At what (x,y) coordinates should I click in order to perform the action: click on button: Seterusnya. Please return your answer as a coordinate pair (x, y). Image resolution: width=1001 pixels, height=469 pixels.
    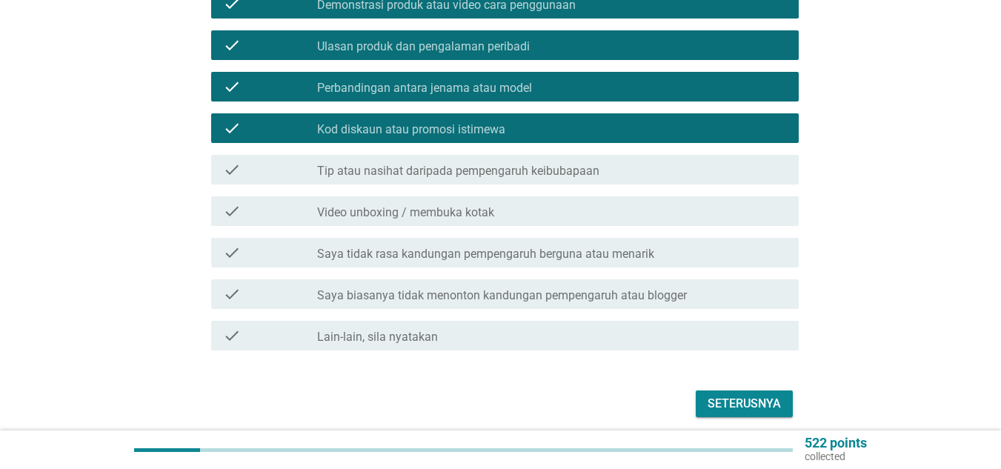
    Looking at the image, I should click on (744, 404).